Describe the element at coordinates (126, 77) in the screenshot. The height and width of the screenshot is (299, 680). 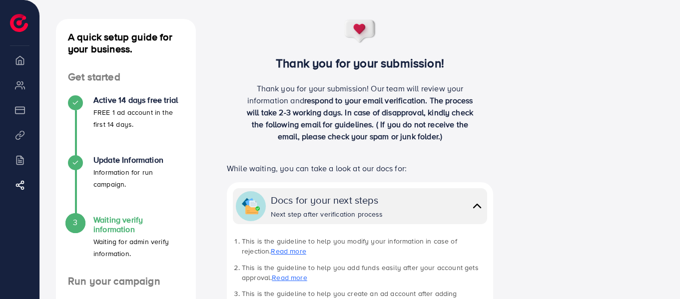
I see `h4: Get started` at that location.